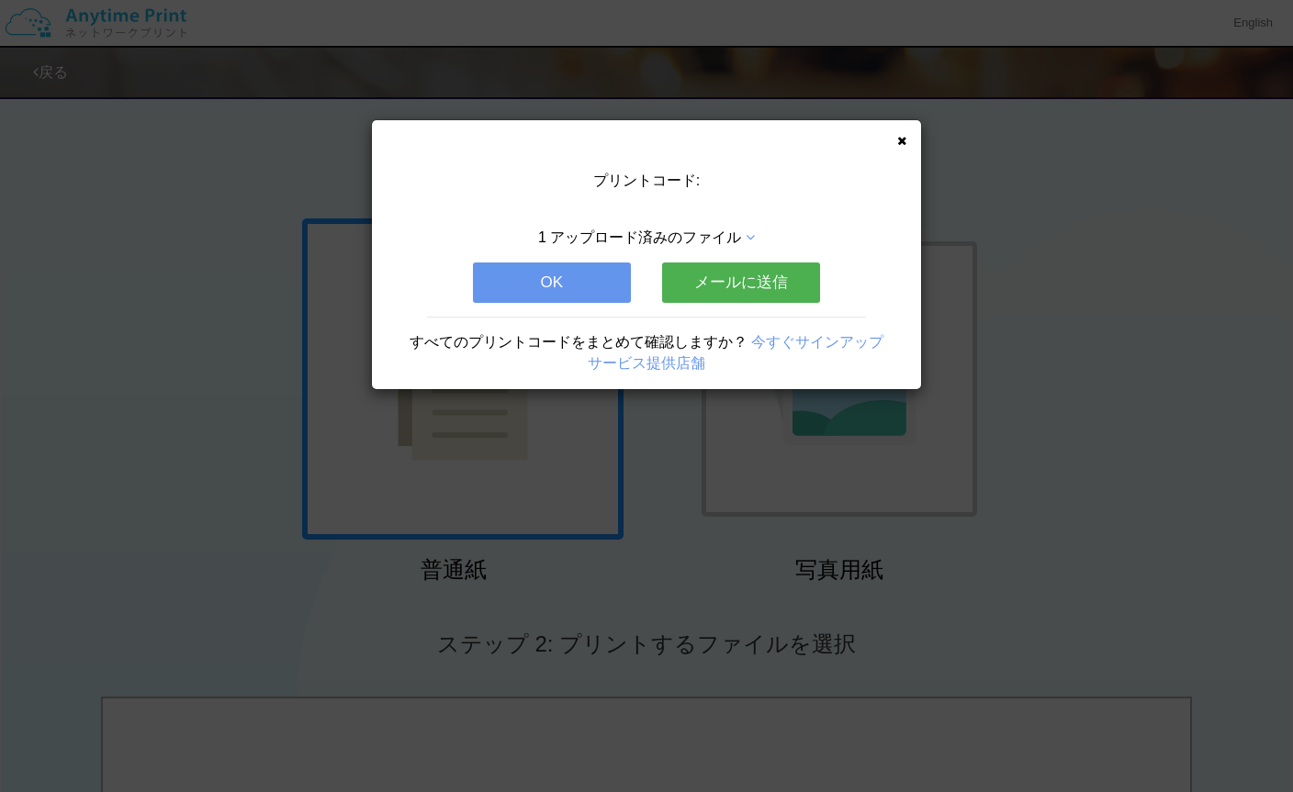 Image resolution: width=1293 pixels, height=792 pixels. I want to click on button: メールに送信, so click(741, 283).